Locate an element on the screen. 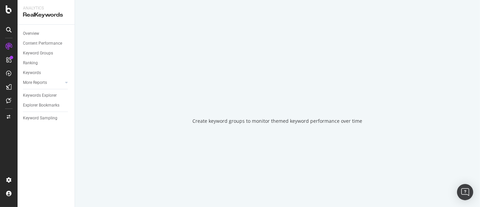 This screenshot has width=480, height=207. div: Analytics is located at coordinates (46, 8).